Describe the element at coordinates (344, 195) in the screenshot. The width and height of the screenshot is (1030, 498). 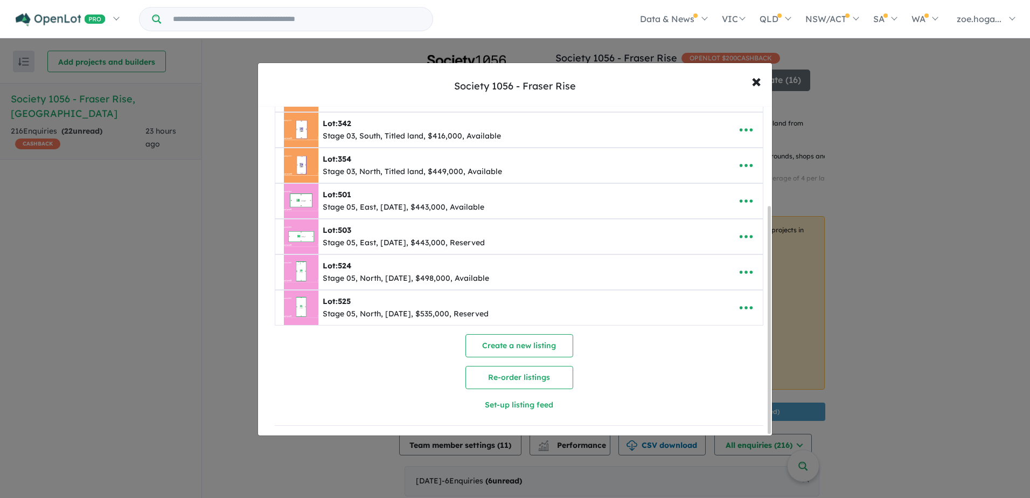
I see `span: 501` at that location.